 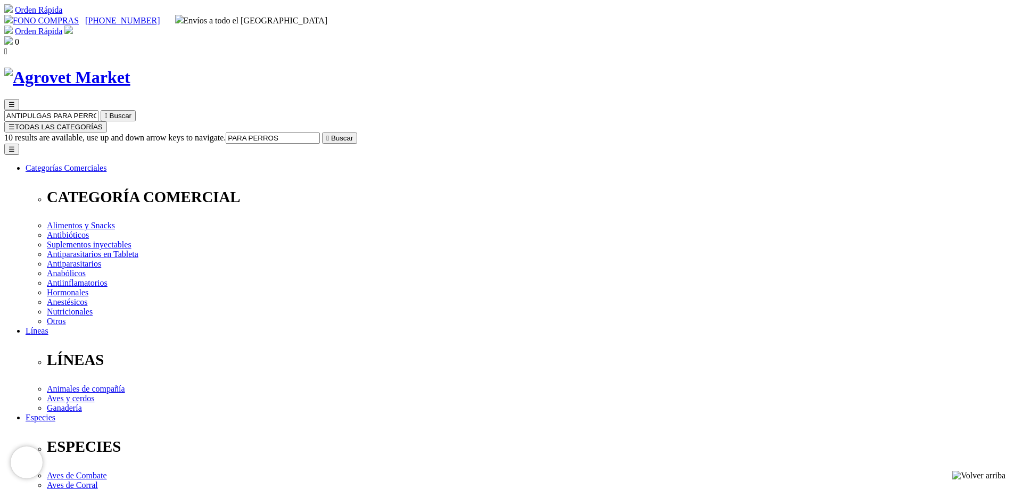 What do you see at coordinates (93, 254) in the screenshot?
I see `span: Antiparasitarios en Tableta` at bounding box center [93, 254].